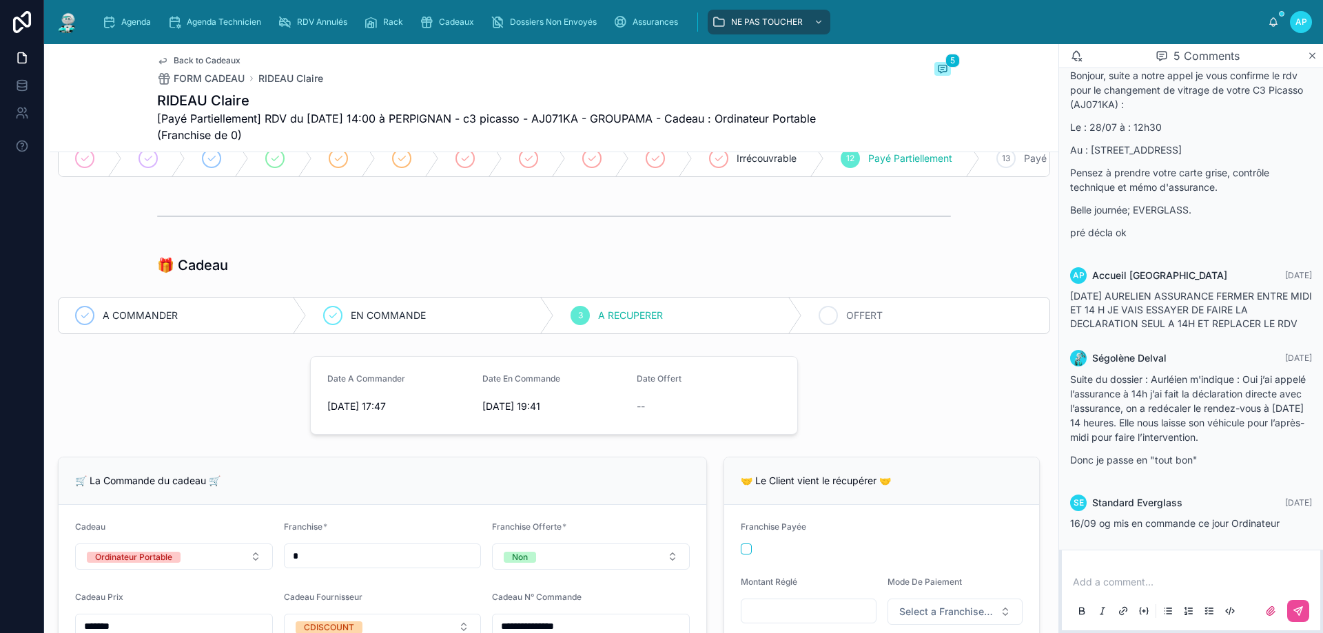 The image size is (1323, 633). What do you see at coordinates (449, 22) in the screenshot?
I see `a: Cadeaux` at bounding box center [449, 22].